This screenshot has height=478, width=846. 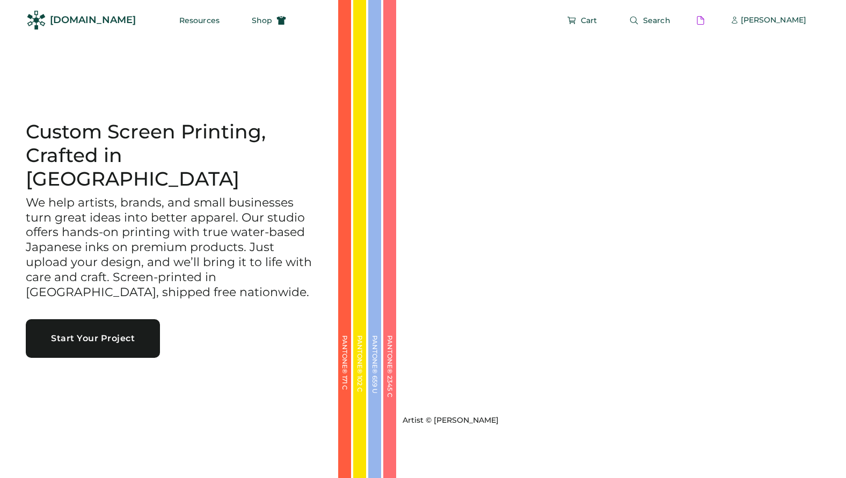 What do you see at coordinates (269, 20) in the screenshot?
I see `button: Shop` at bounding box center [269, 20].